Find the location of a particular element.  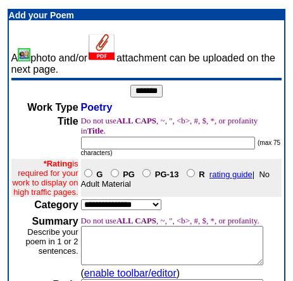

b: G is located at coordinates (99, 174).